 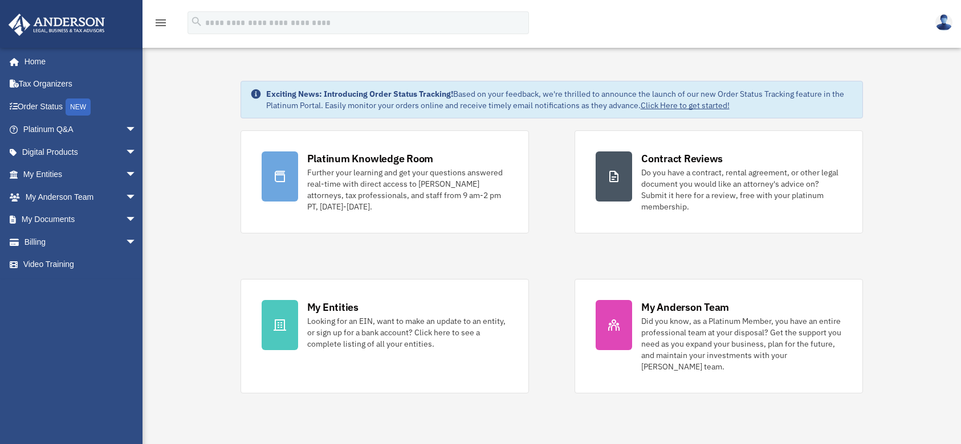 I want to click on a: My Entities Looking for an EIN, want to make an update to an entity, or sign up for a bank accoun..., so click(x=385, y=336).